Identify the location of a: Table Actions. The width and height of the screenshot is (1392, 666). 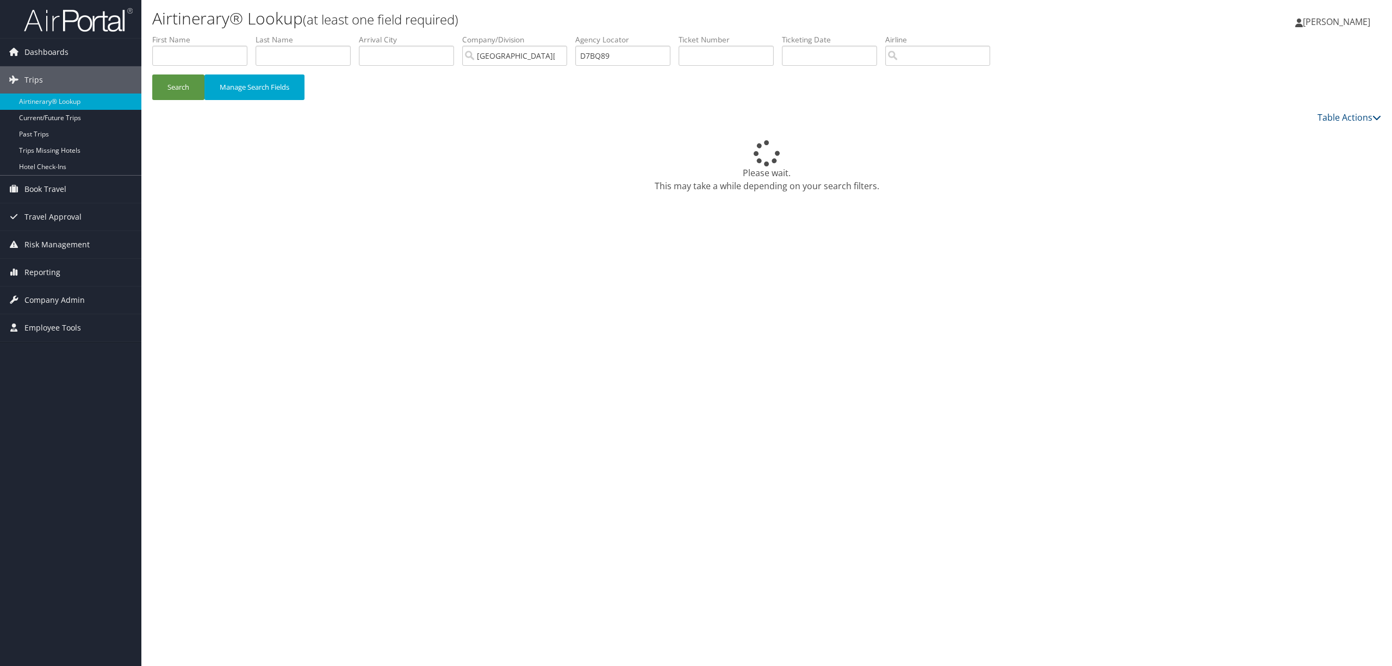
(1349, 117).